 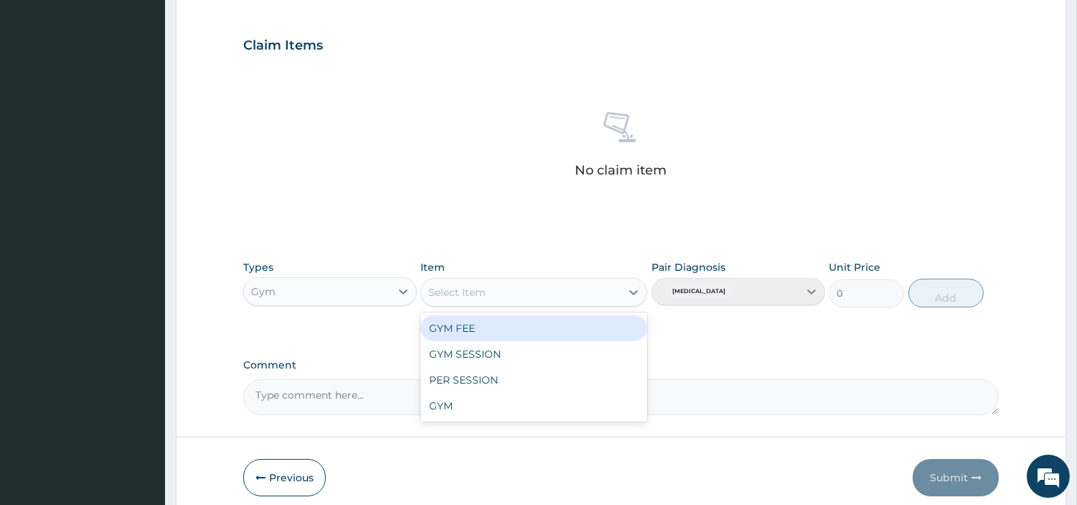 What do you see at coordinates (534, 405) in the screenshot?
I see `div: GYM` at bounding box center [534, 405].